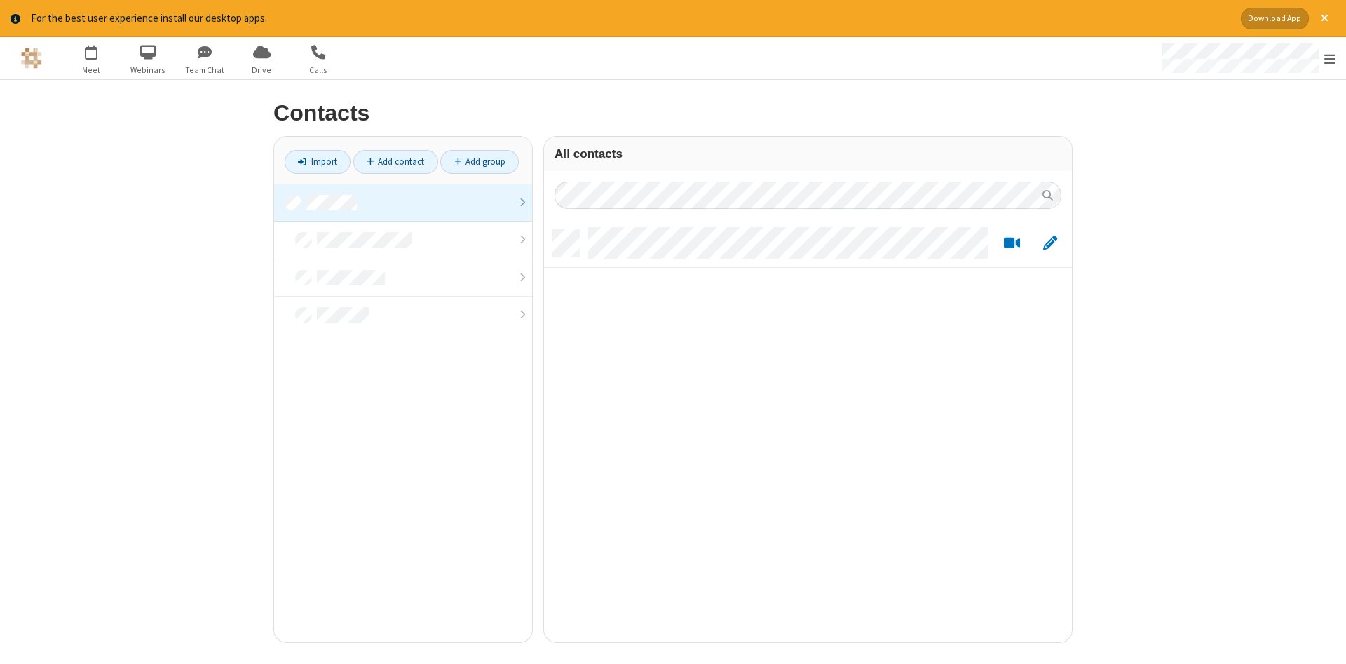 Image resolution: width=1346 pixels, height=664 pixels. What do you see at coordinates (262, 70) in the screenshot?
I see `span: Drive` at bounding box center [262, 70].